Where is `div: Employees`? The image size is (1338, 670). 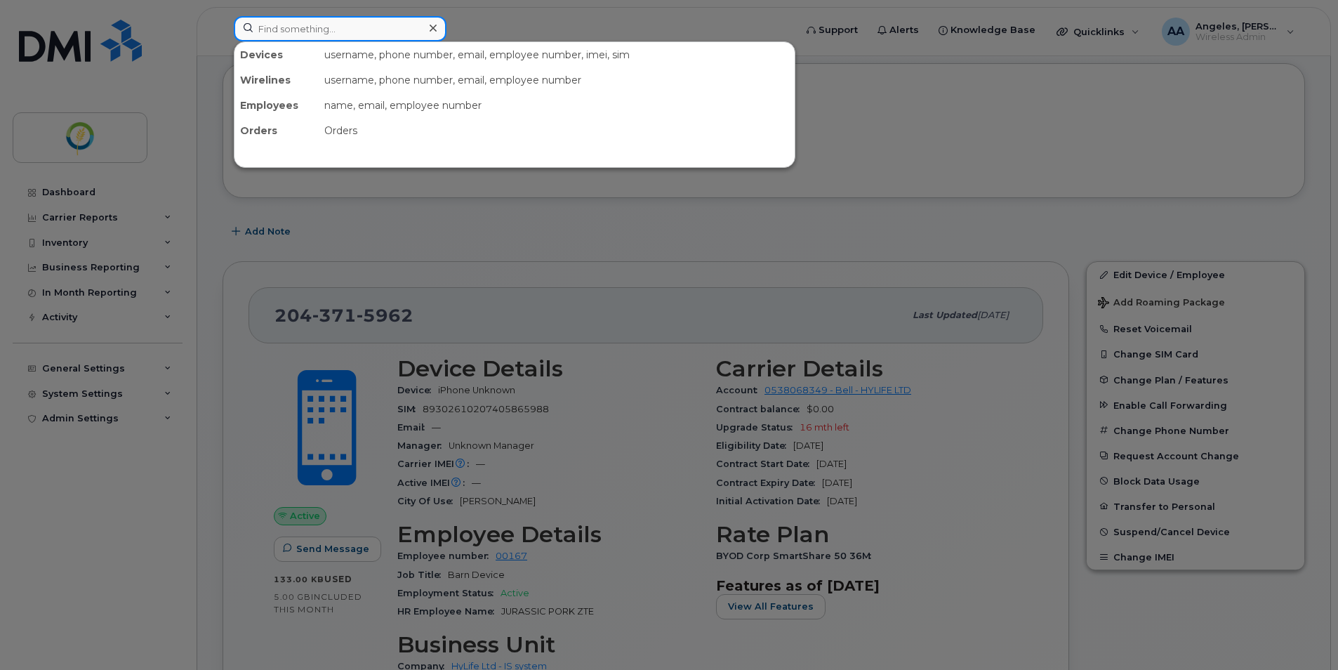
div: Employees is located at coordinates (277, 105).